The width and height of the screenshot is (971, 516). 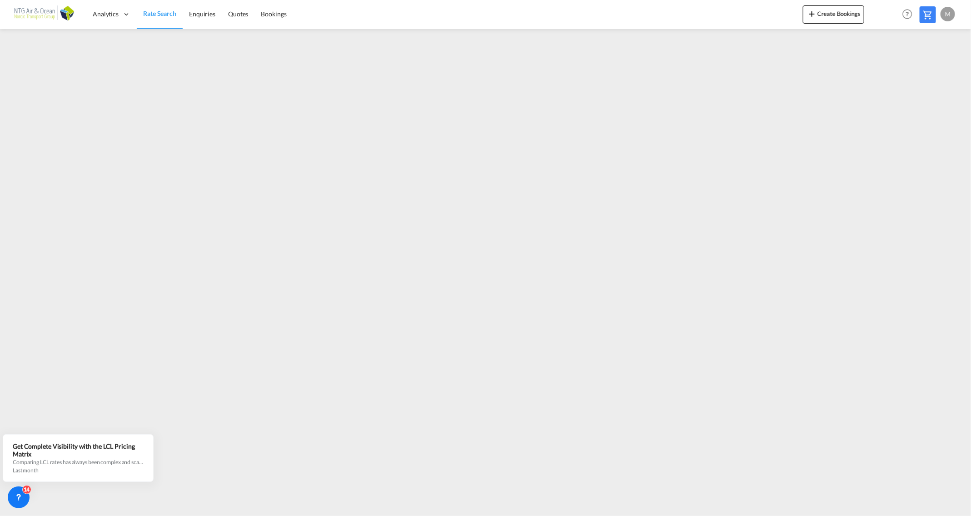 I want to click on span: Quotes, so click(x=238, y=14).